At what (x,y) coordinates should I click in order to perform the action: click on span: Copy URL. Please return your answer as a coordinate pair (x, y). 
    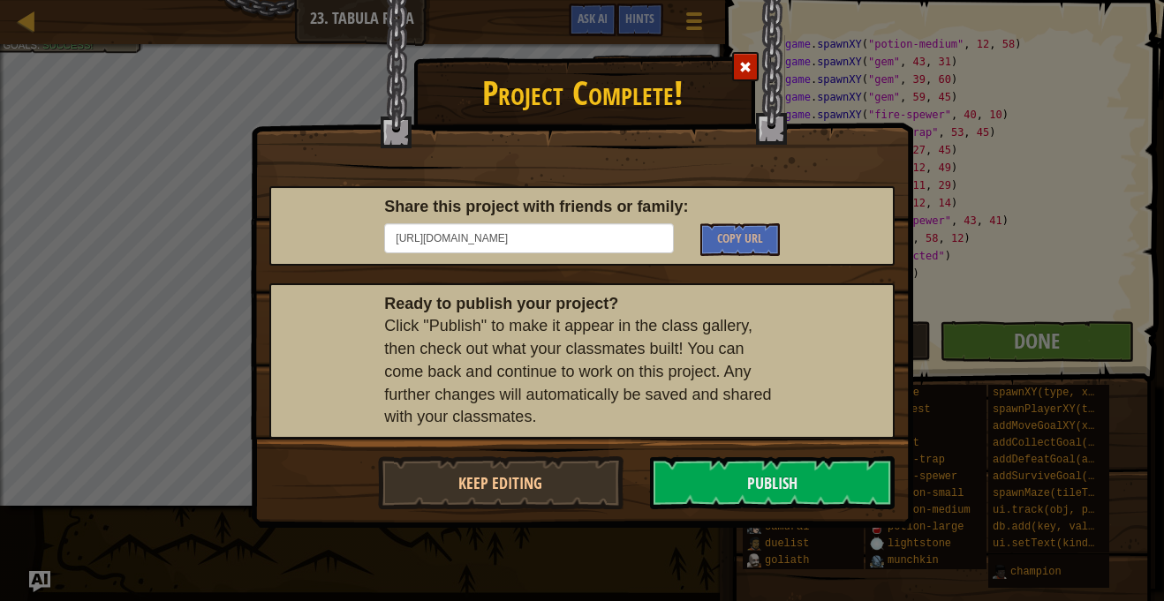
    Looking at the image, I should click on (740, 238).